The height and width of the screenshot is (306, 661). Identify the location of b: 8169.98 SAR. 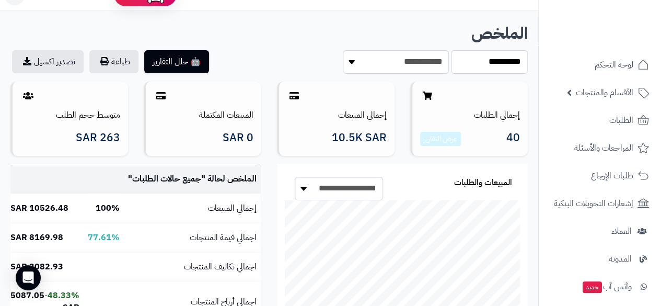
(37, 237).